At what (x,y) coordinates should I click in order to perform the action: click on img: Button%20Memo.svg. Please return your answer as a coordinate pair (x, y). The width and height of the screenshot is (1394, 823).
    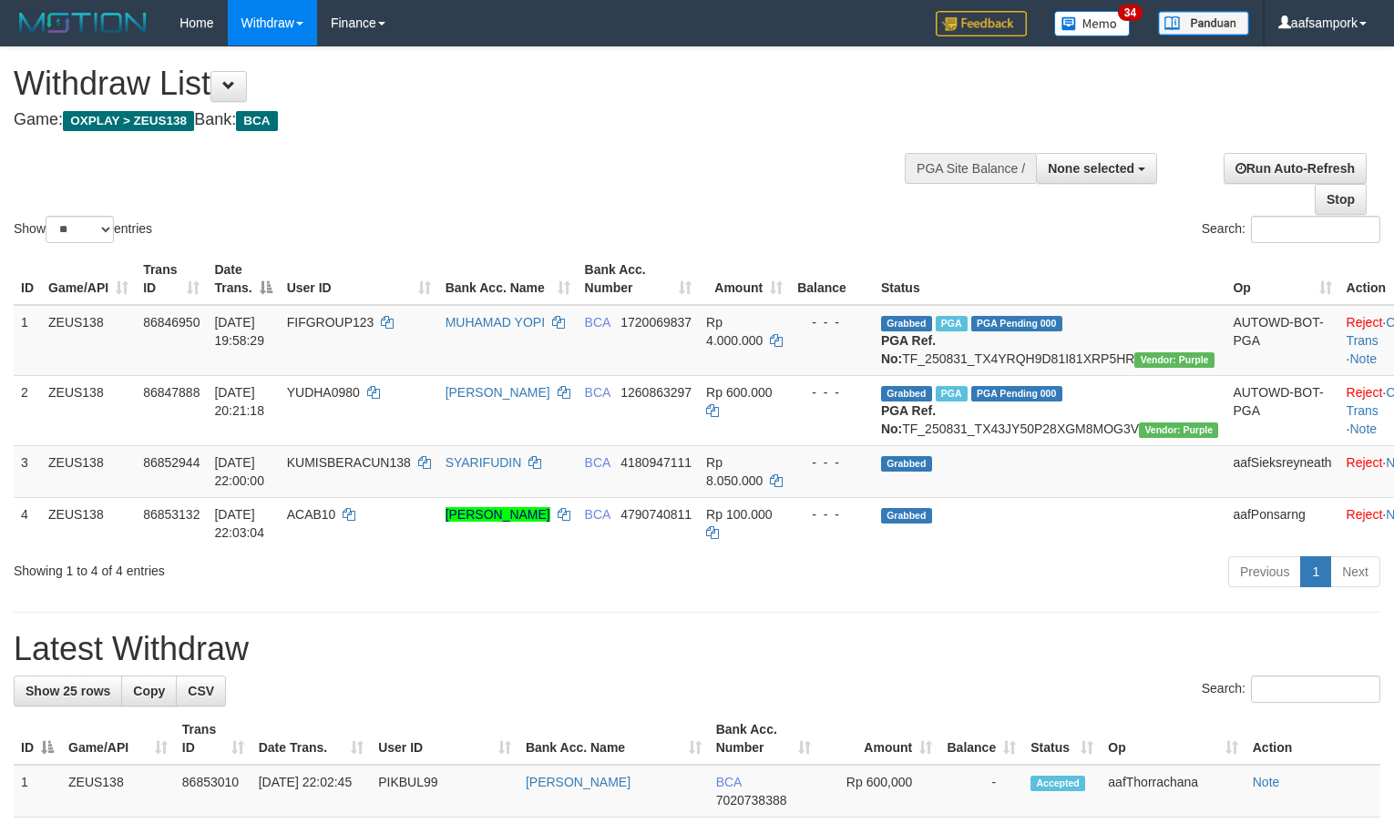
    Looking at the image, I should click on (1092, 24).